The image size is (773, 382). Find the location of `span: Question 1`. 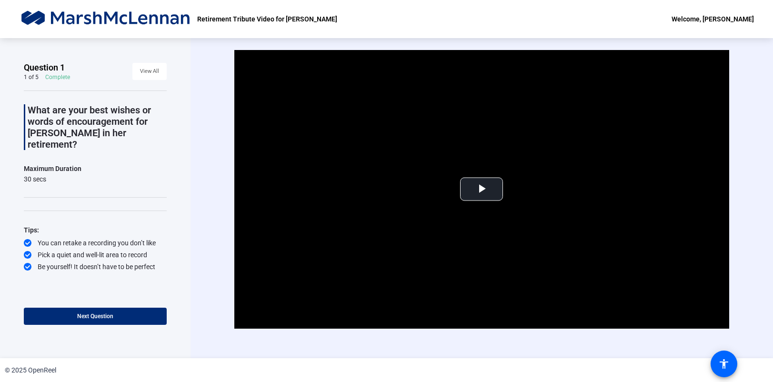

span: Question 1 is located at coordinates (44, 68).